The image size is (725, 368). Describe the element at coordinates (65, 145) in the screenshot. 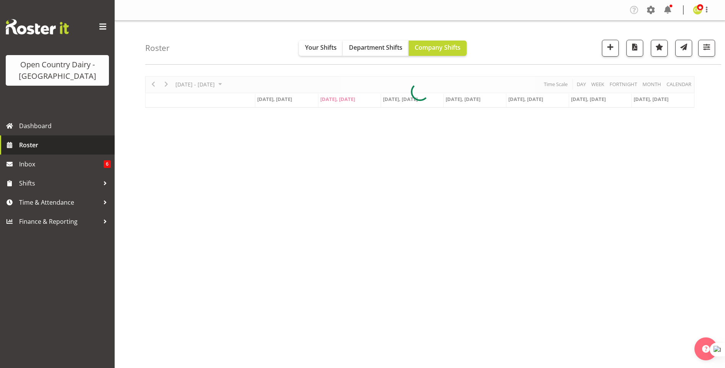

I see `span: Roster` at that location.